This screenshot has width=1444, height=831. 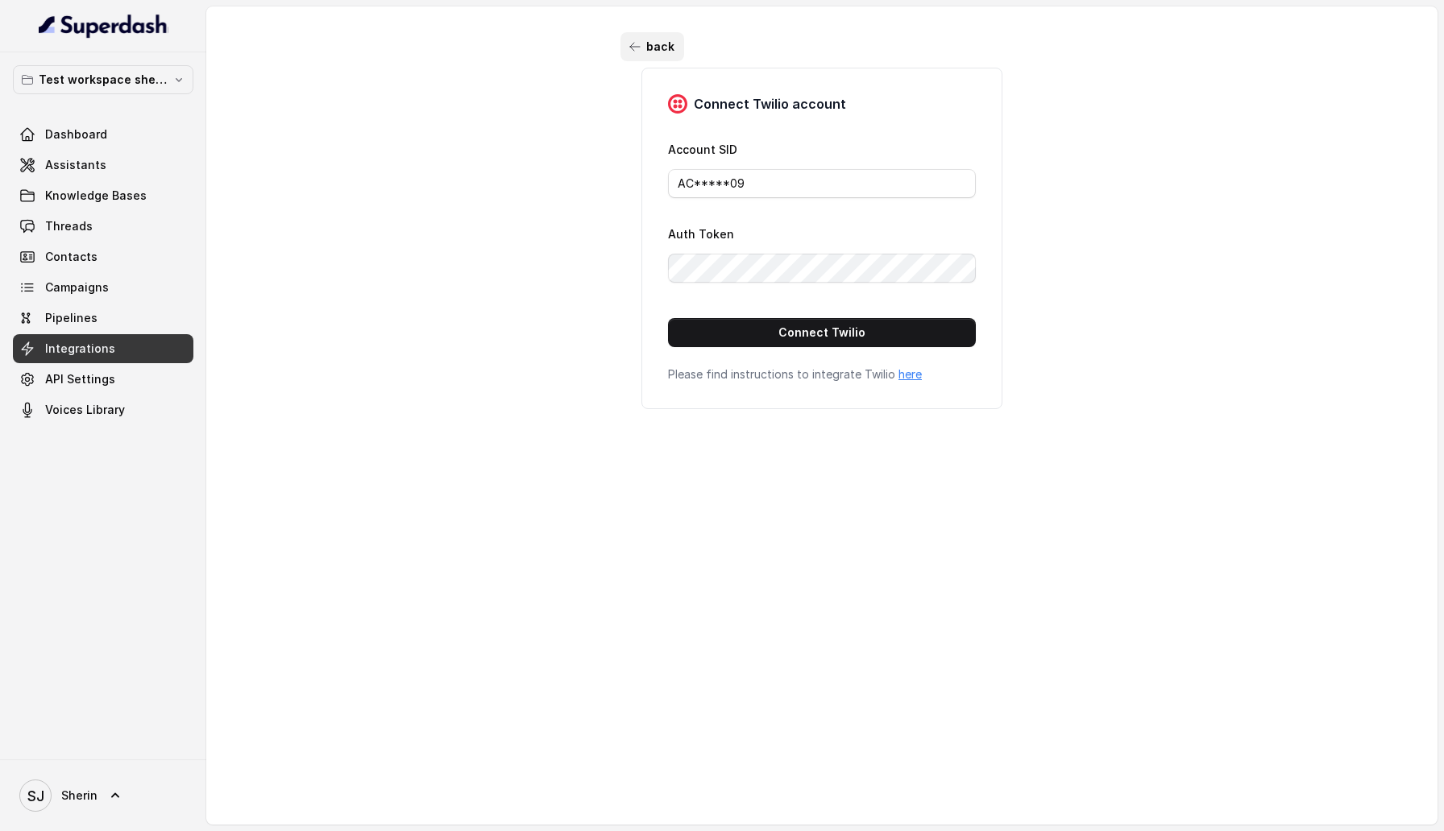 I want to click on h3: Connect Twilio account, so click(x=769, y=104).